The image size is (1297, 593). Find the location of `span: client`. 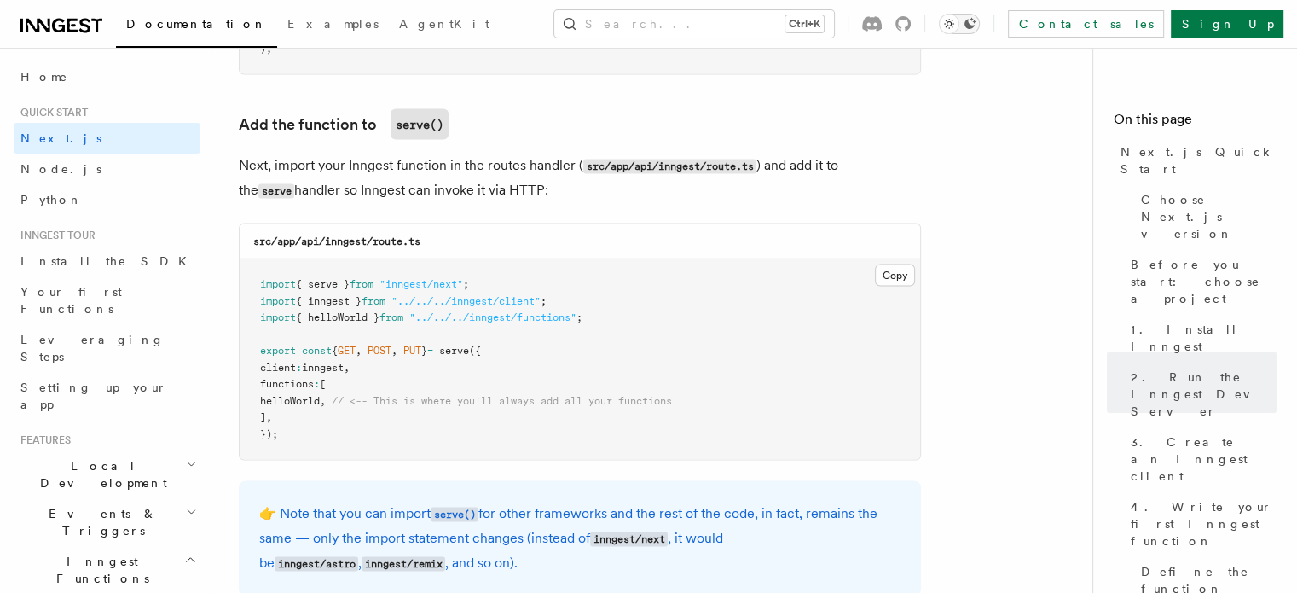

span: client is located at coordinates (278, 368).